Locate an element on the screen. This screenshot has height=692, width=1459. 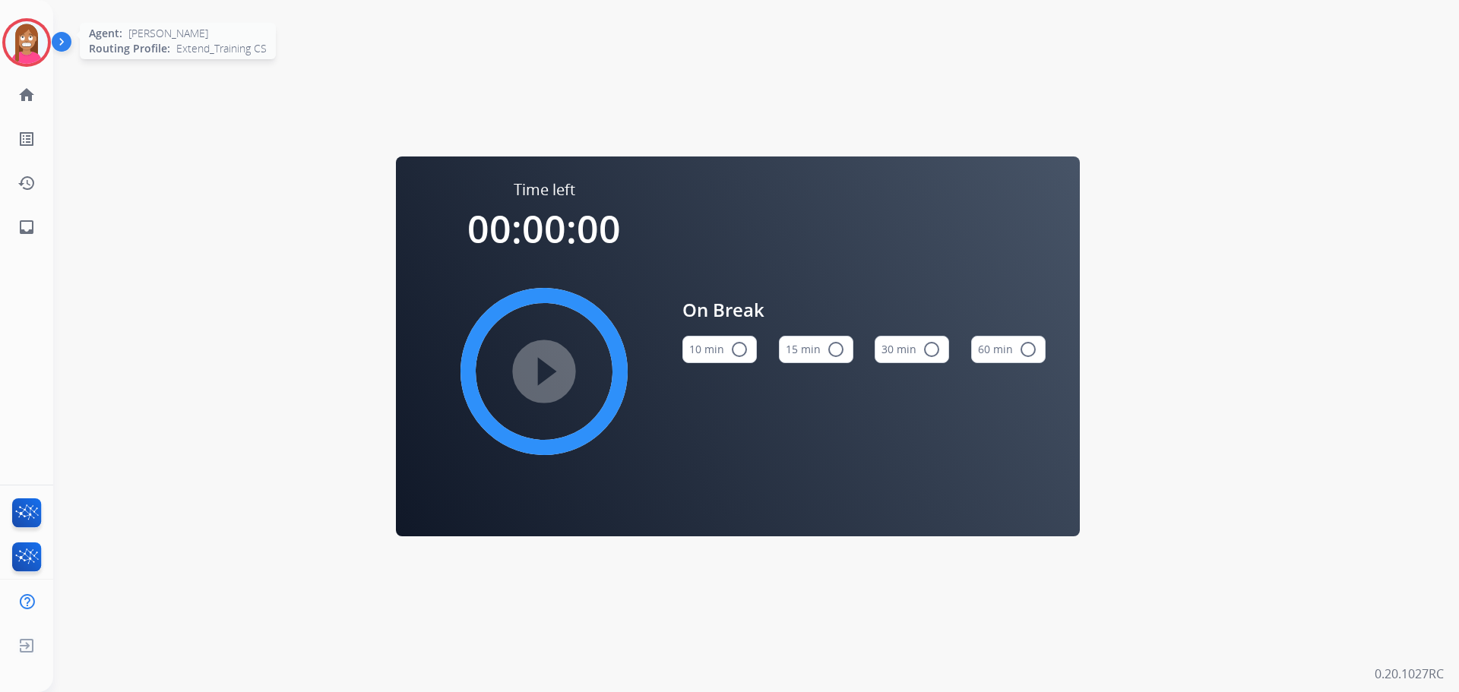
button: 30 min is located at coordinates (912, 350).